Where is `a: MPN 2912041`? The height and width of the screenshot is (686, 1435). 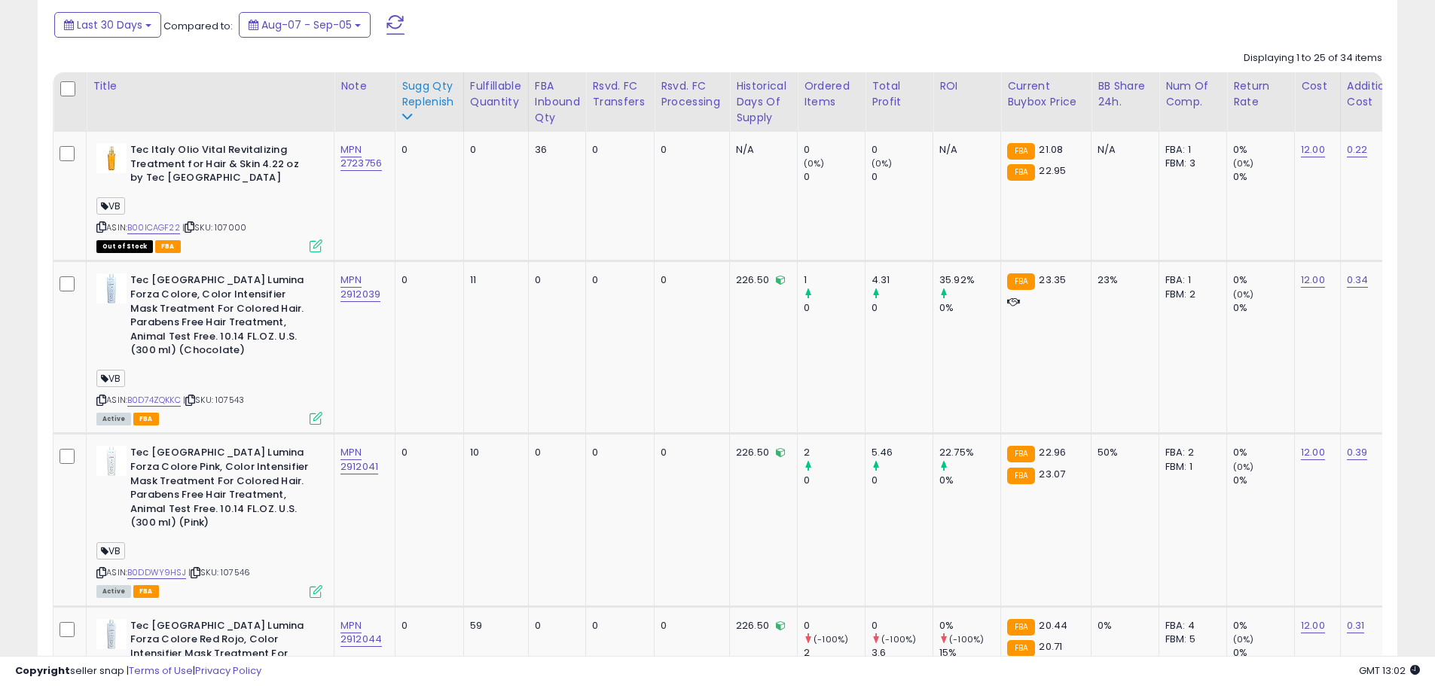 a: MPN 2912041 is located at coordinates (359, 459).